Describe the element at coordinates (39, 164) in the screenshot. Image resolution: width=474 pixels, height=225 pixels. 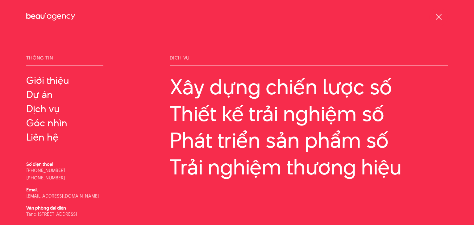
I see `b: Số điện thoại` at that location.